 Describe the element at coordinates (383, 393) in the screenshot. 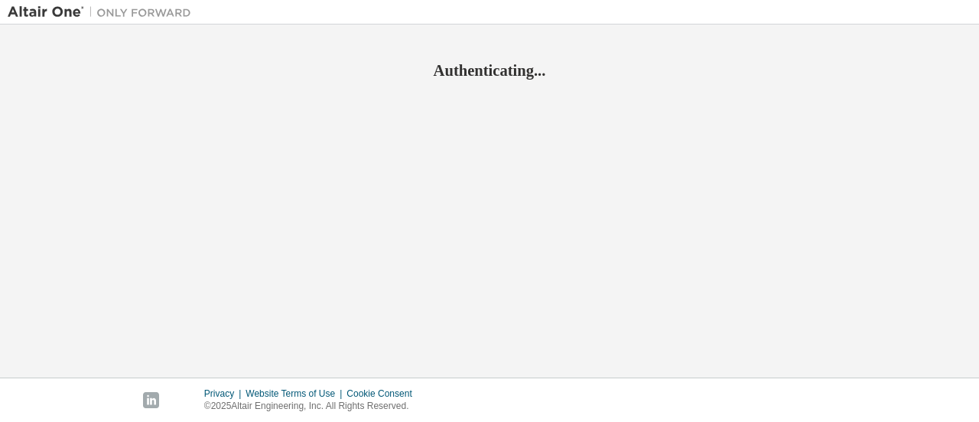

I see `div: Cookie Consent` at that location.